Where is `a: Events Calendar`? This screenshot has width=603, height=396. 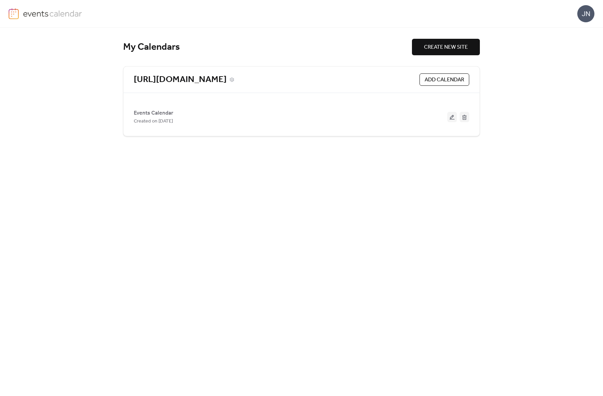
a: Events Calendar is located at coordinates (153, 113).